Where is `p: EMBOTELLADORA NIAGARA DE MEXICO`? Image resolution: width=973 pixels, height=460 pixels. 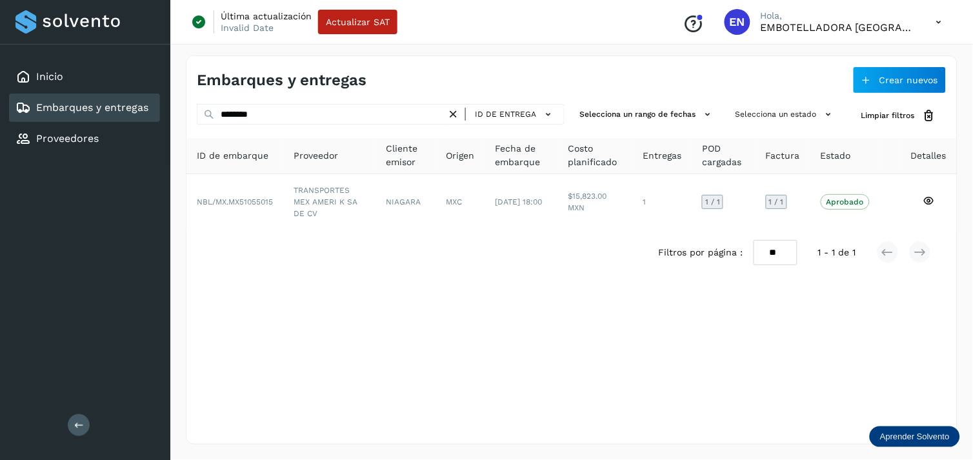
p: EMBOTELLADORA NIAGARA DE MEXICO is located at coordinates (838, 27).